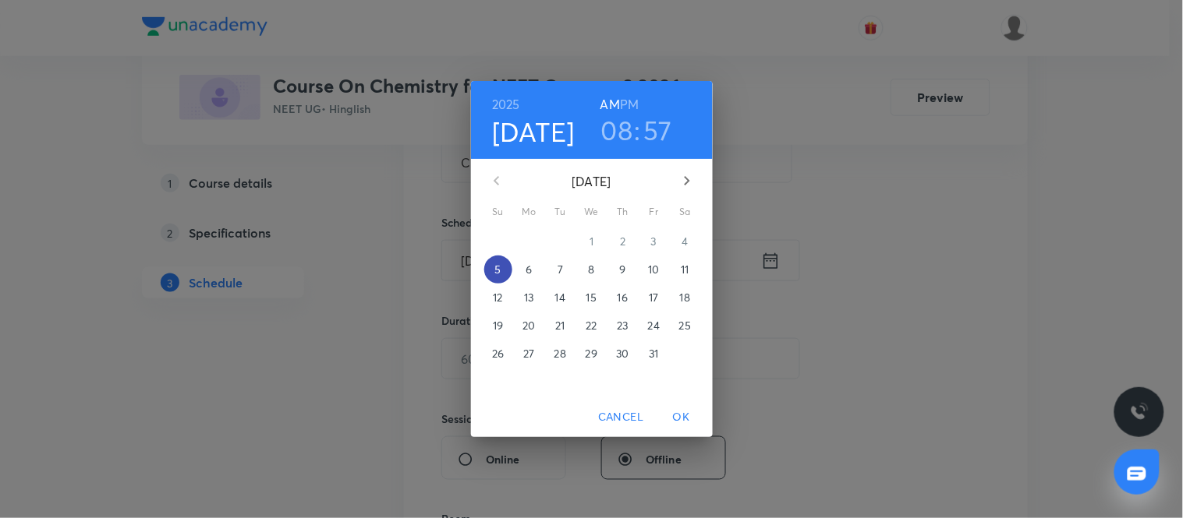 This screenshot has height=518, width=1183. Describe the element at coordinates (497, 326) in the screenshot. I see `p: 19` at that location.